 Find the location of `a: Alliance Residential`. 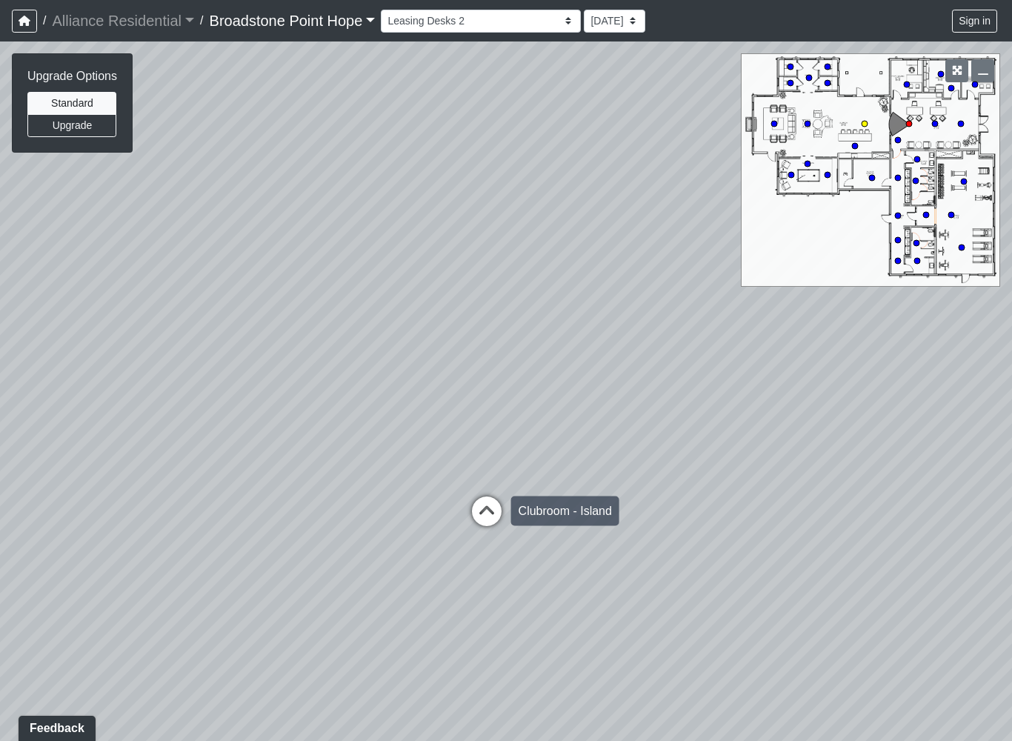

a: Alliance Residential is located at coordinates (123, 21).